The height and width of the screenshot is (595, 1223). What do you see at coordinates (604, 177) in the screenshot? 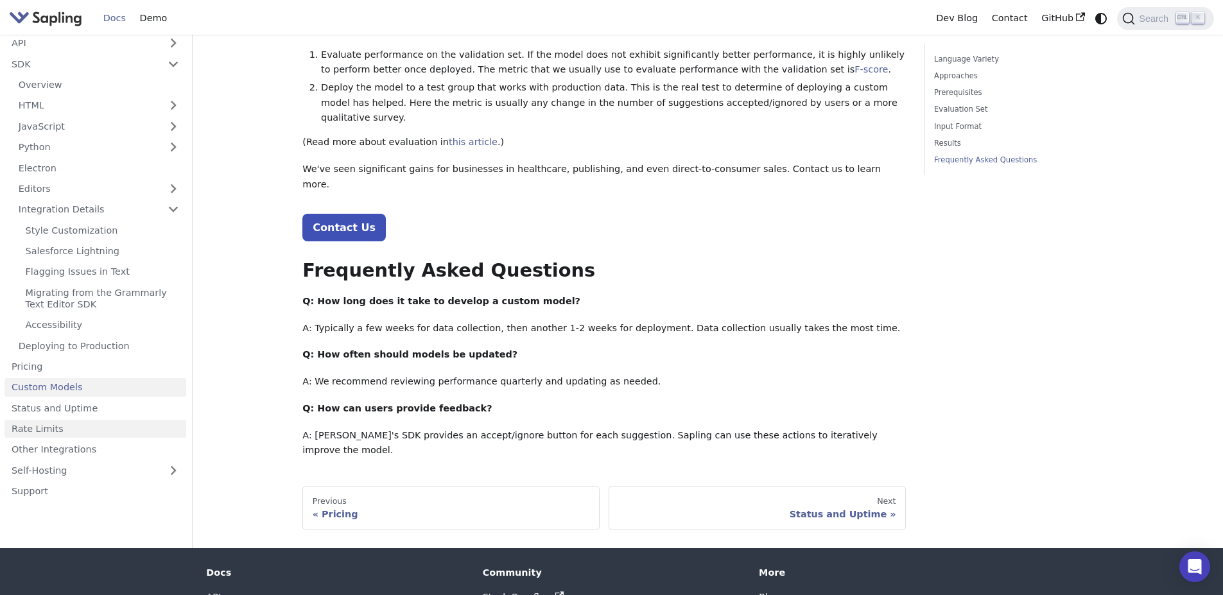
I see `p: We've seen significant gains for businesses in healthcare, publishing, and even direct-to-consume...` at bounding box center [604, 177].